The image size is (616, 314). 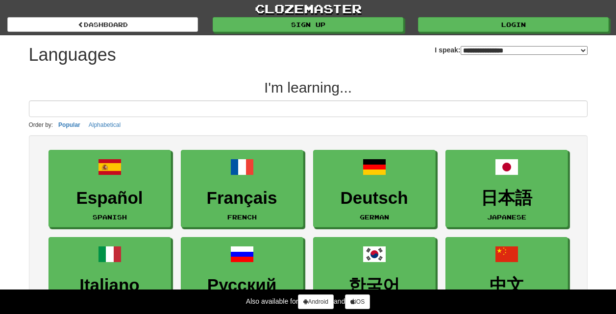 I want to click on h3: 日本語, so click(x=507, y=198).